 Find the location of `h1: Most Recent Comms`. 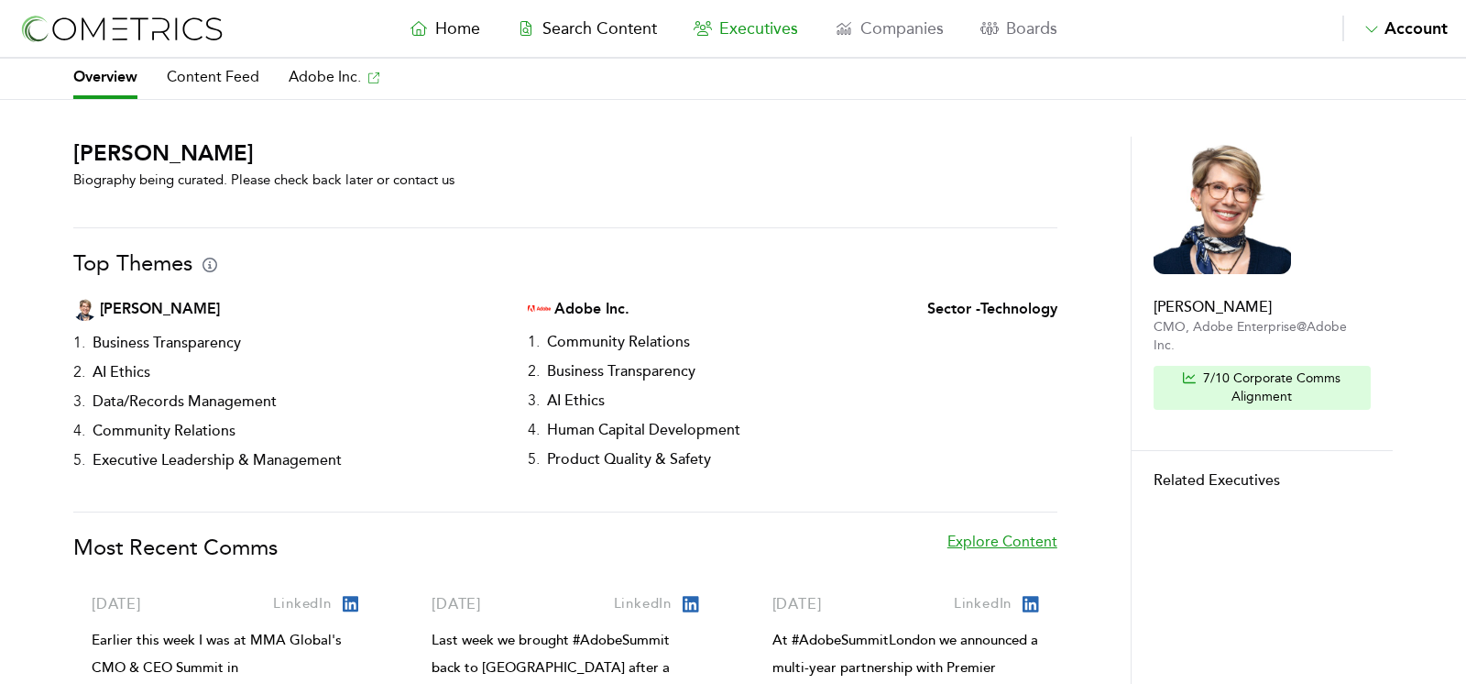

h1: Most Recent Comms is located at coordinates (175, 547).